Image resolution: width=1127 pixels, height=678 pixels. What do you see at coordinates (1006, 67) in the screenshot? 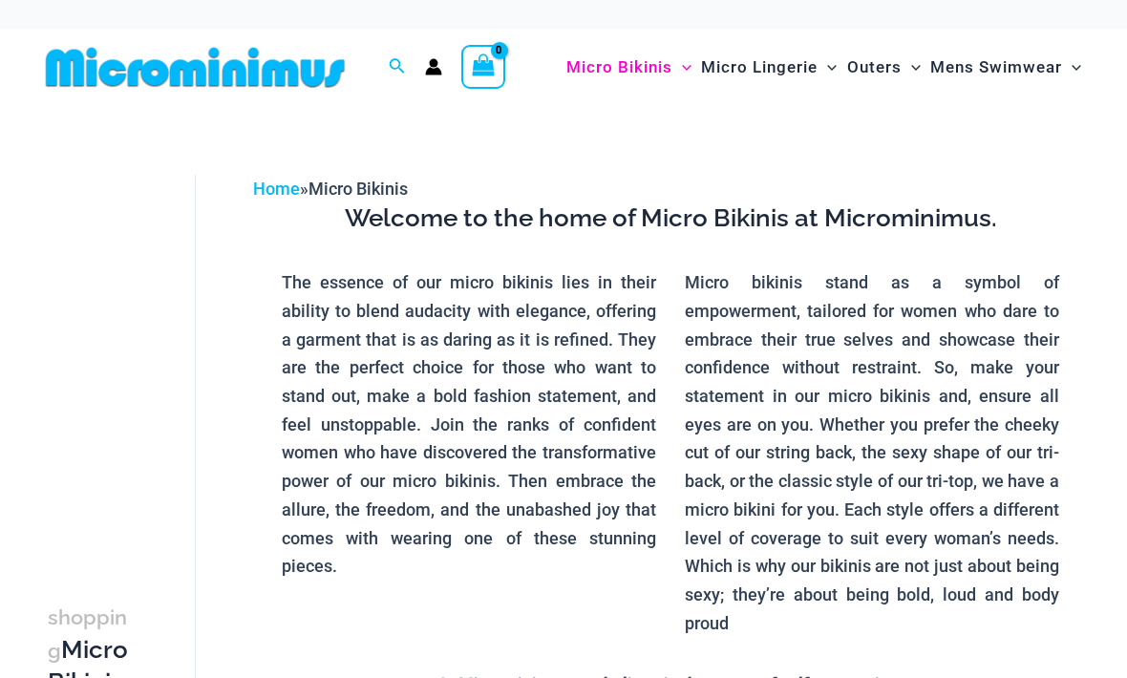
I see `a: Mens SwimwearMenu ToggleMenu Toggle` at bounding box center [1006, 67].